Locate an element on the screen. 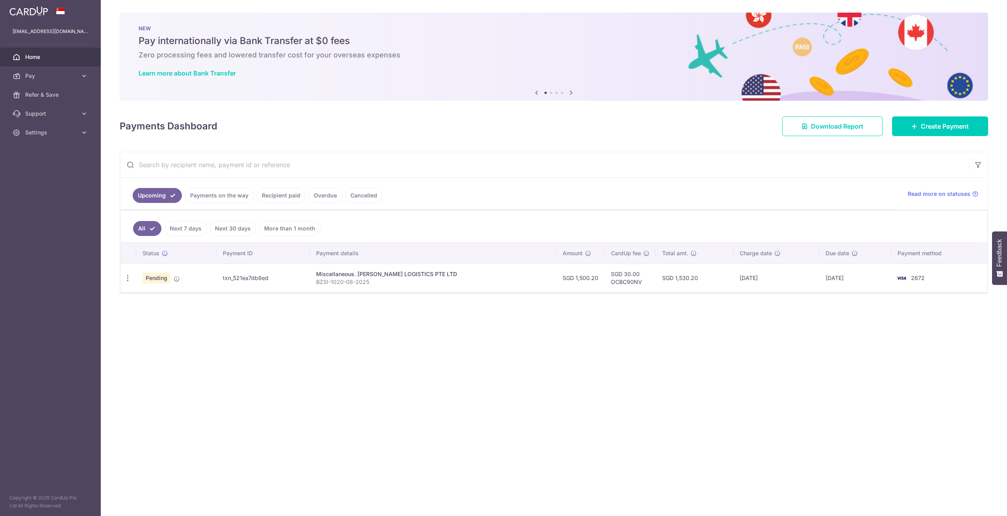 The height and width of the screenshot is (516, 1007). h5: Pay internationally via Bank Transfer at $0 fees is located at coordinates (554, 41).